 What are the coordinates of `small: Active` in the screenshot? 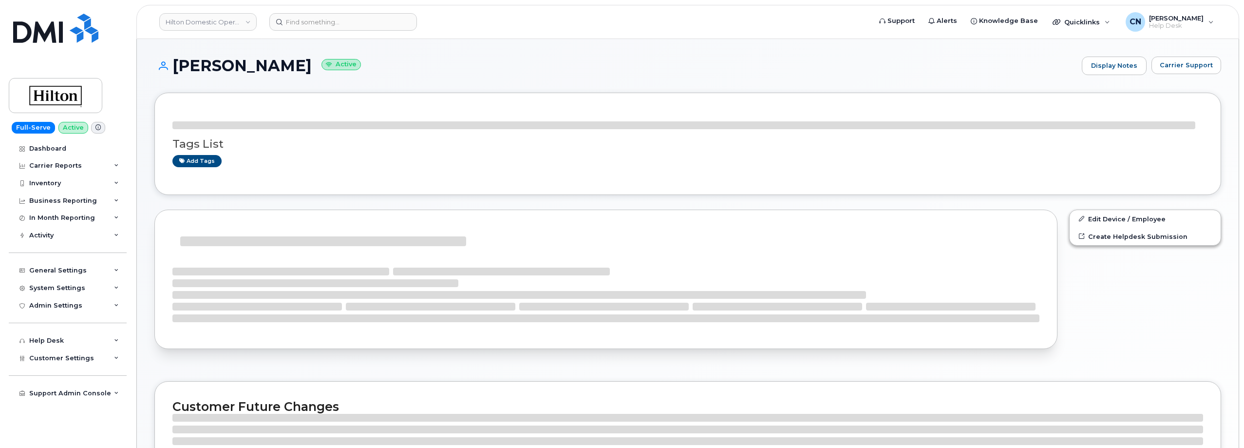 It's located at (341, 64).